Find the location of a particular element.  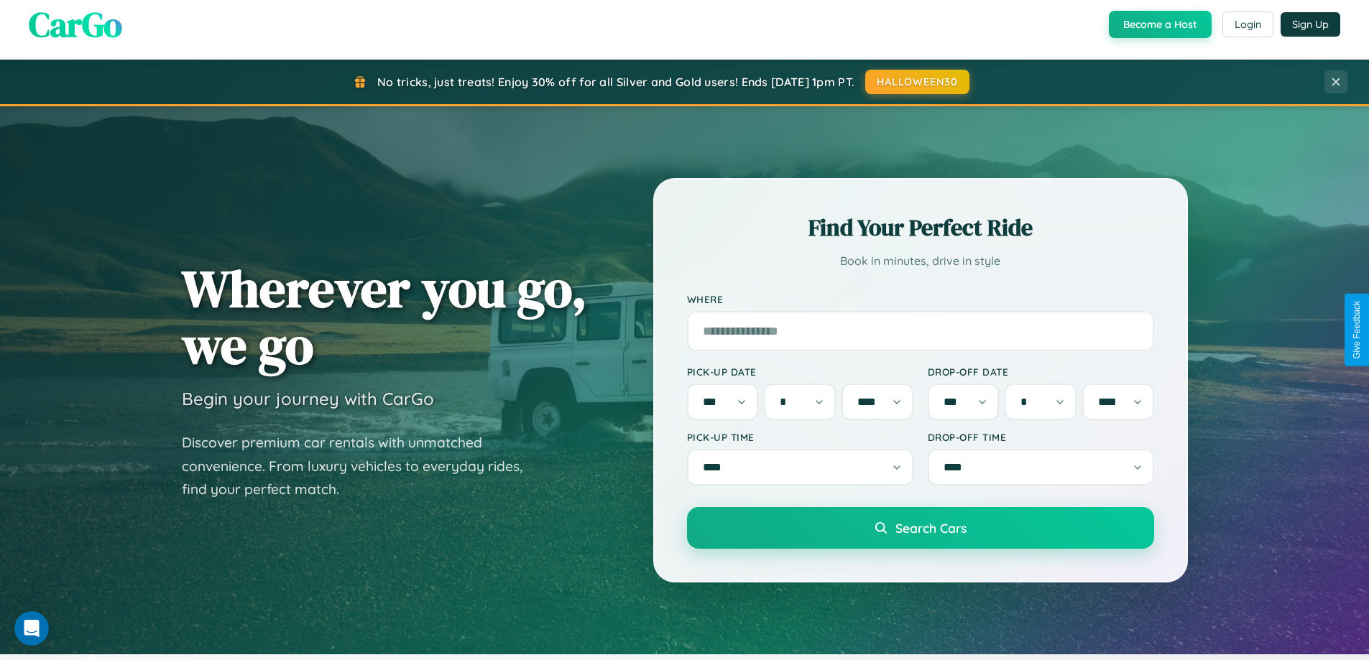

button: Login is located at coordinates (1247, 24).